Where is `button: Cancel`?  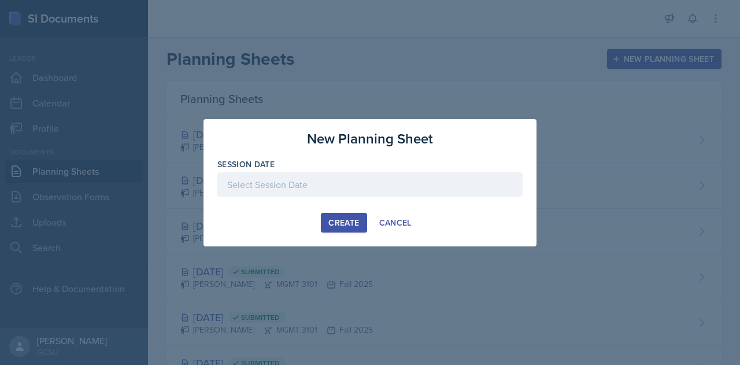 button: Cancel is located at coordinates (395, 222).